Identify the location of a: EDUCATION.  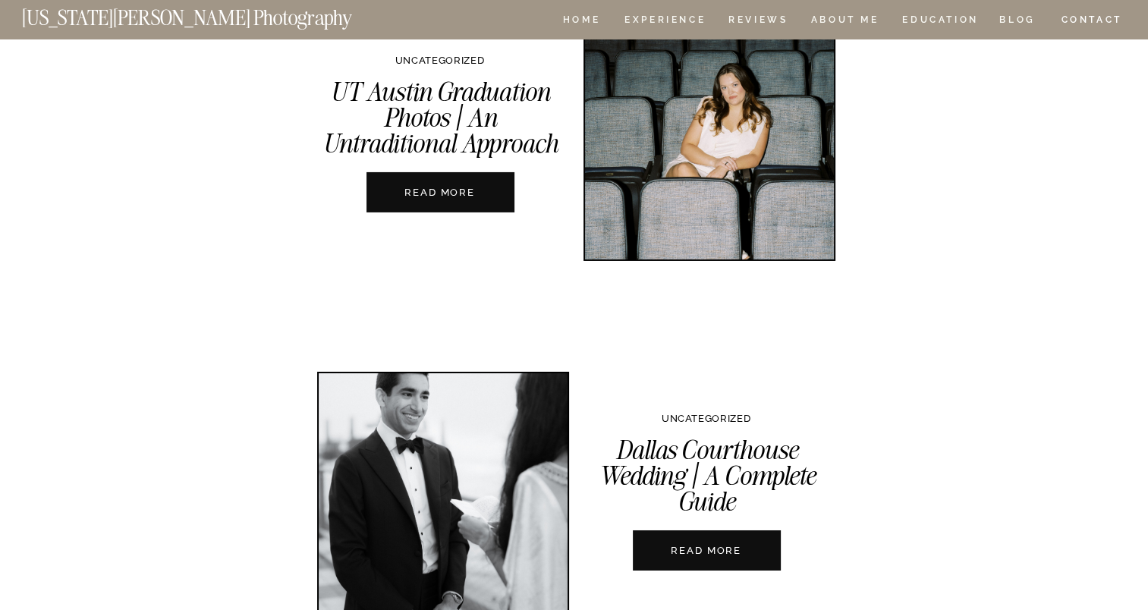
(940, 21).